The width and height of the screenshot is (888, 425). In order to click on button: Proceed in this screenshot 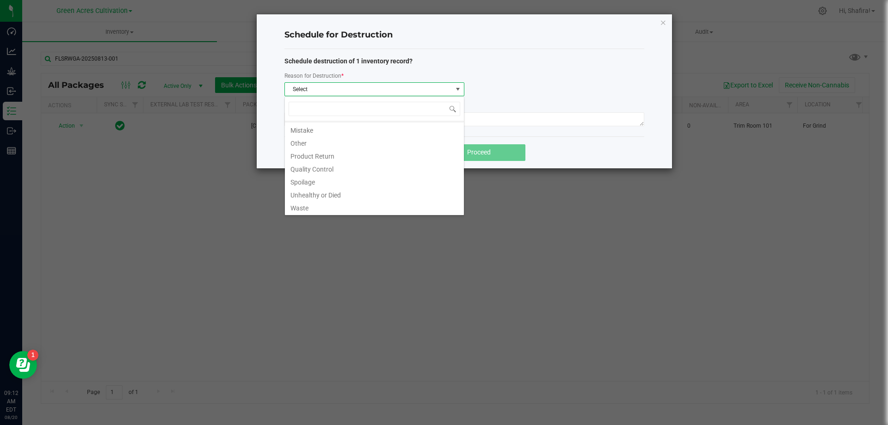, I will do `click(479, 153)`.